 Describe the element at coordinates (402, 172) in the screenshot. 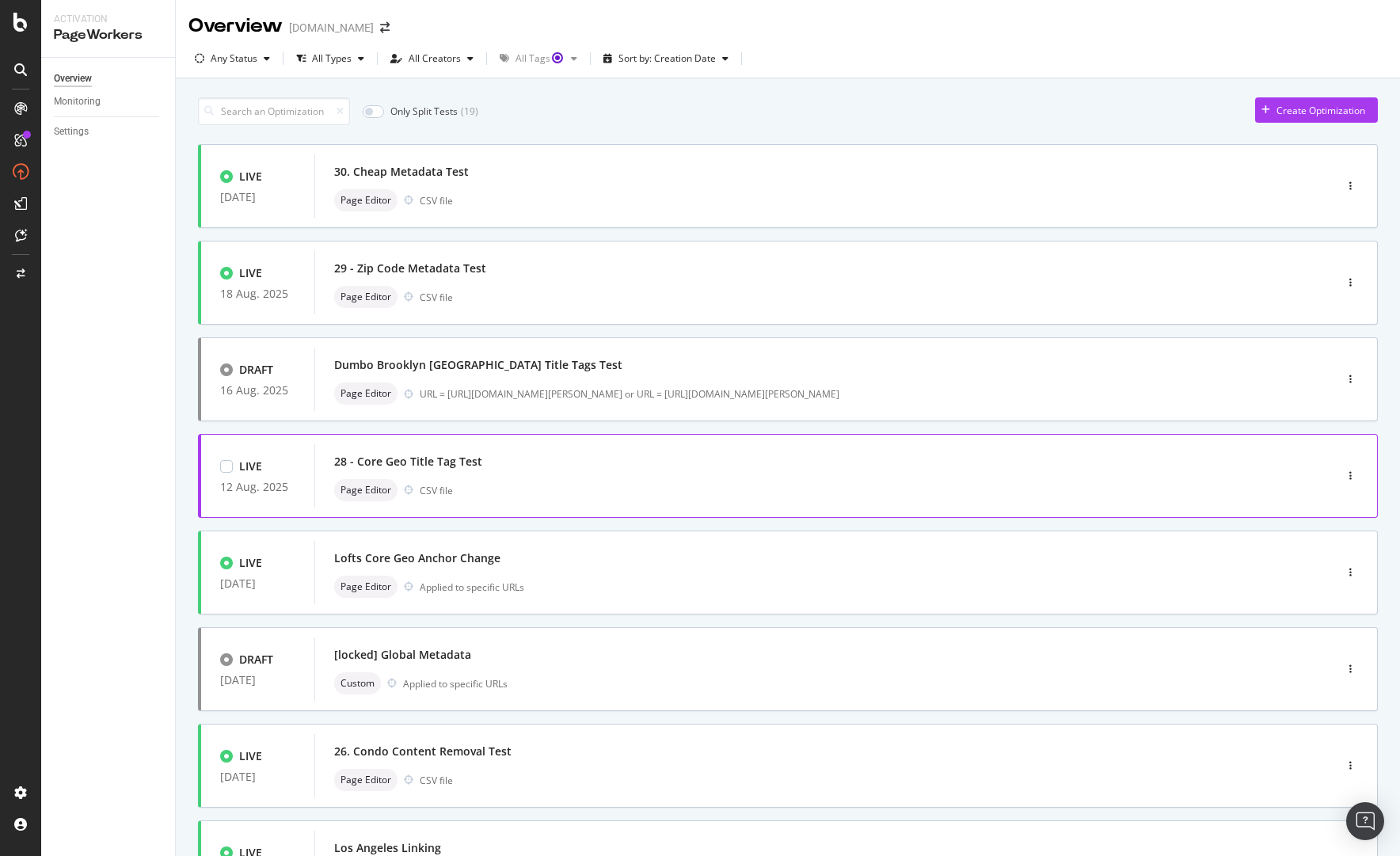

I see `div: 30. Cheap Metadata Test` at that location.